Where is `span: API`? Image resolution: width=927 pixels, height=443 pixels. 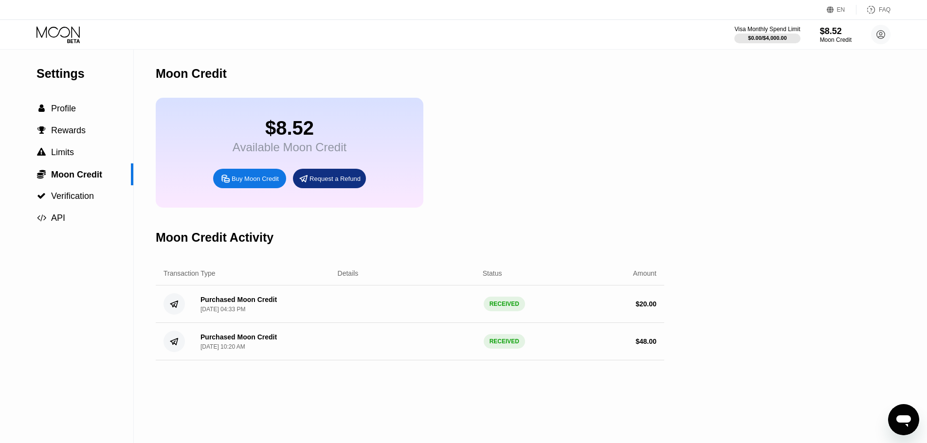 span: API is located at coordinates (58, 218).